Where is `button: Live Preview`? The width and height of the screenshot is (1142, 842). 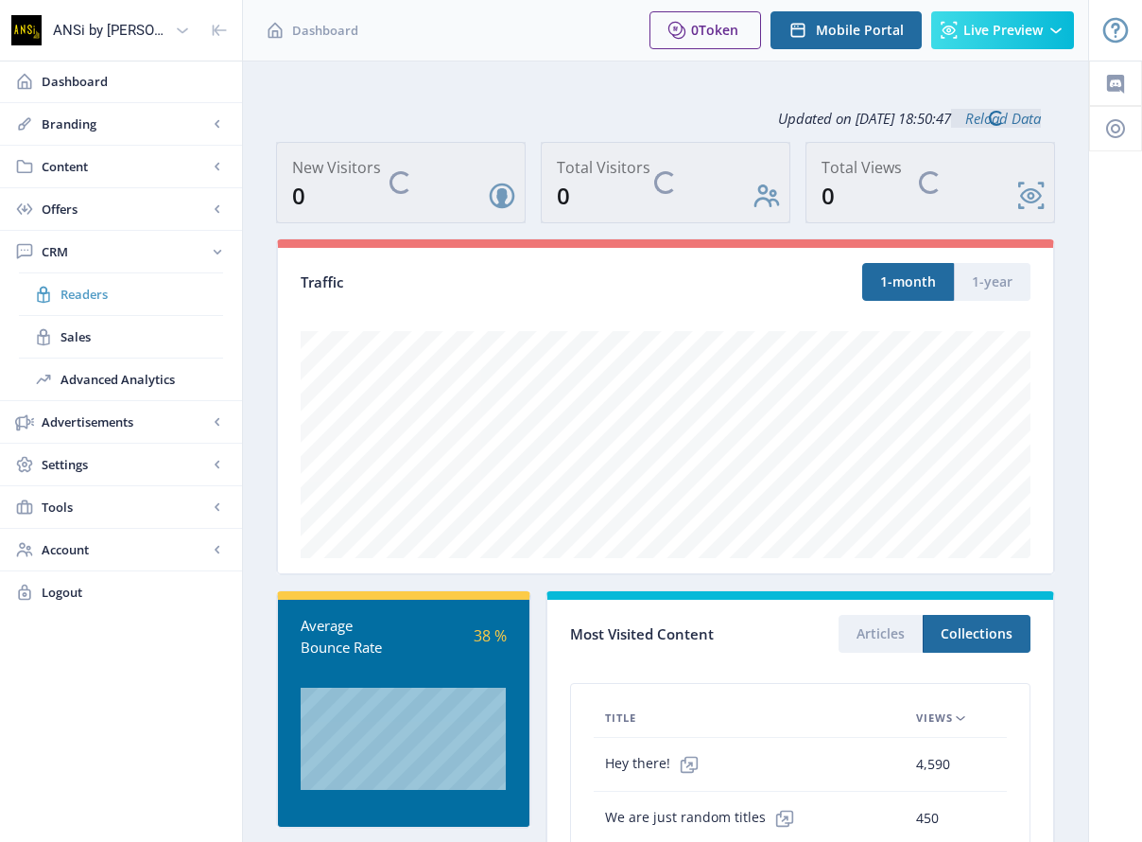 button: Live Preview is located at coordinates (1002, 30).